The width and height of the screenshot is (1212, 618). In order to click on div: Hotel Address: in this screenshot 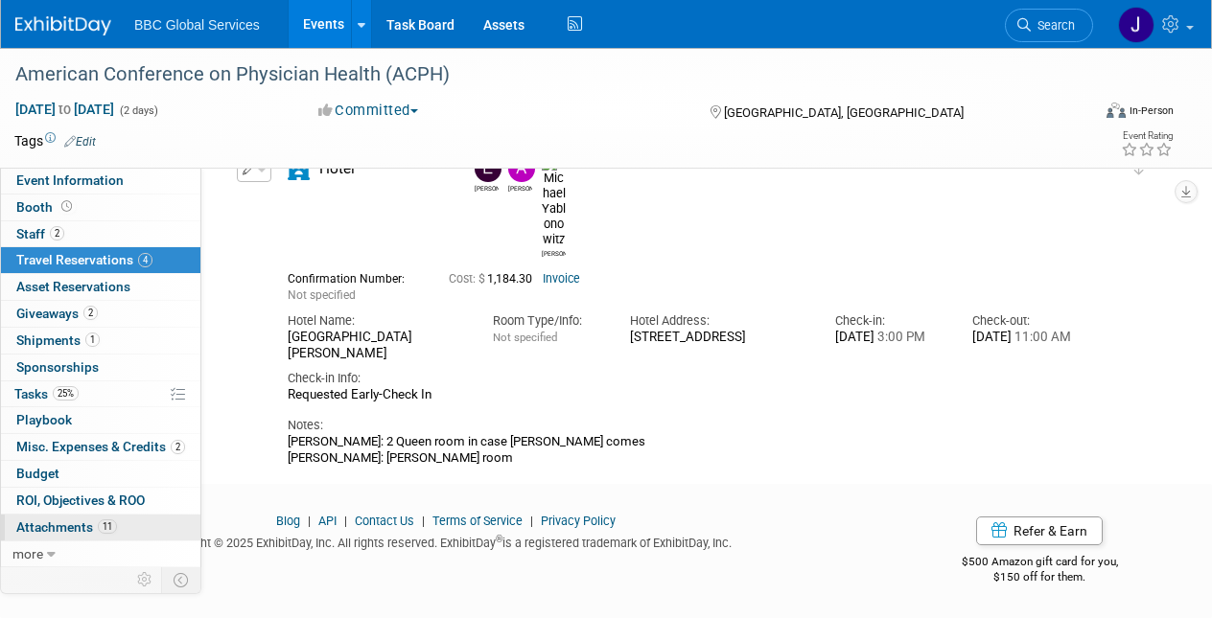, I will do `click(718, 321)`.